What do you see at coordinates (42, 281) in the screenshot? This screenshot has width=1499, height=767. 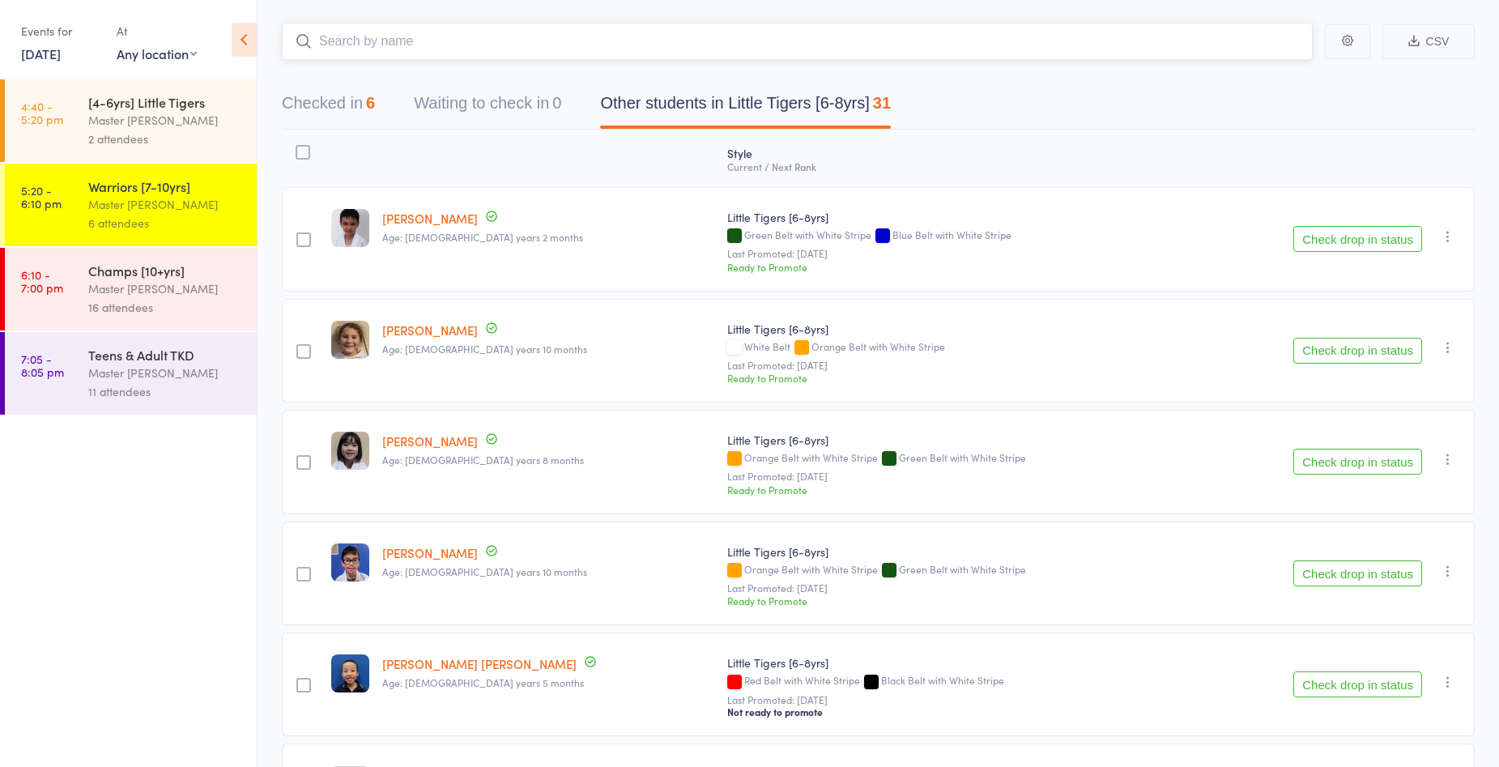 I see `time: 6:10 - 7:00 pm` at bounding box center [42, 281].